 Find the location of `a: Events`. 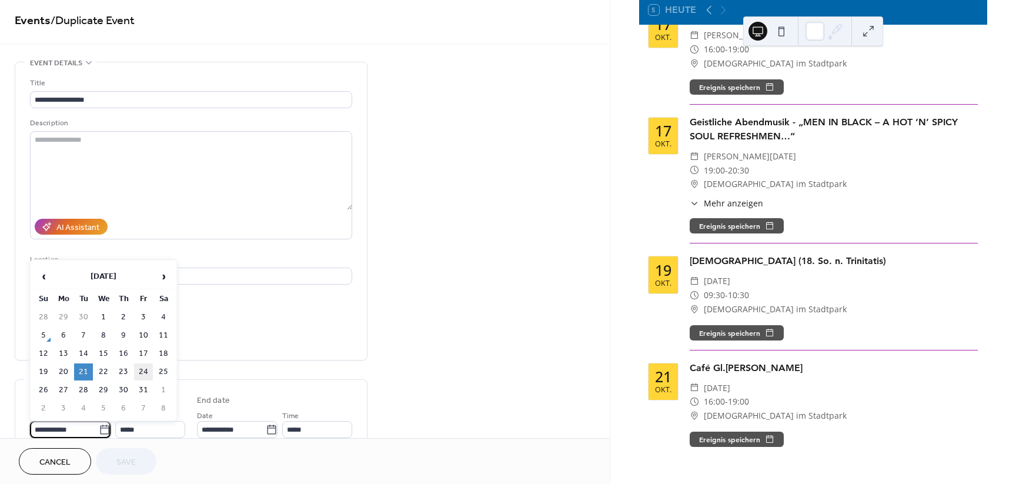

a: Events is located at coordinates (32, 21).